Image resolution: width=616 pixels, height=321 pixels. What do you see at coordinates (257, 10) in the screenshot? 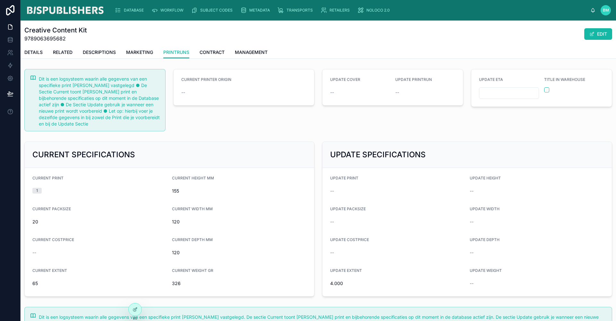
I see `a: METADATA` at bounding box center [257, 10].